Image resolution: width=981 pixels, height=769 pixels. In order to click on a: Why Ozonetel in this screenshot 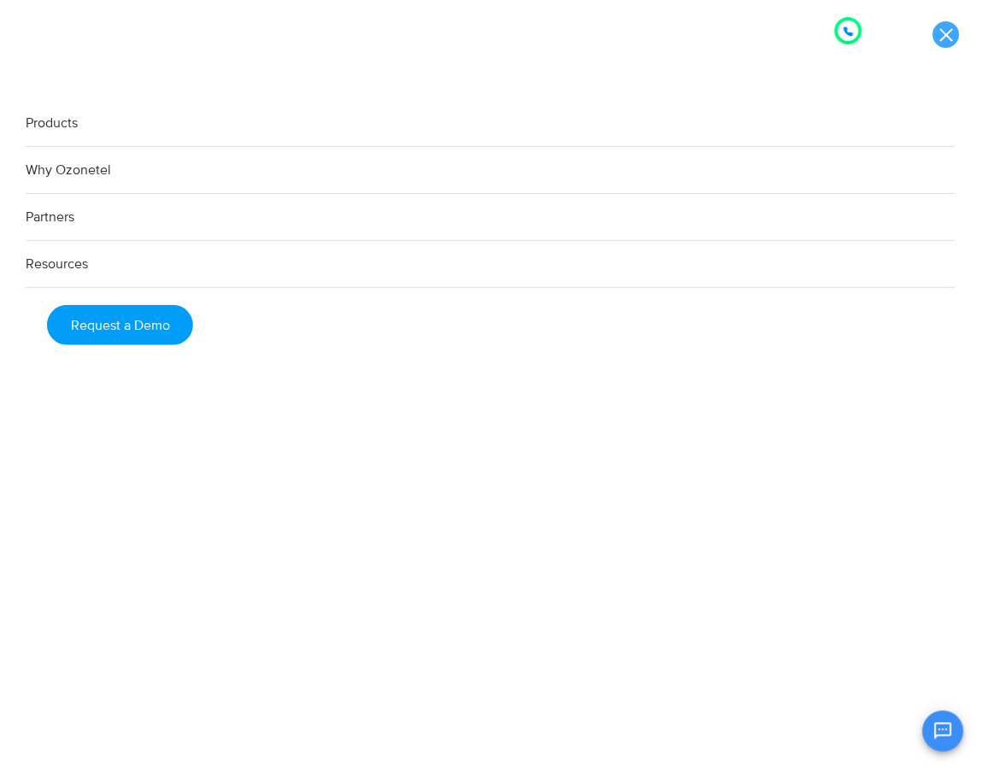, I will do `click(491, 170)`.